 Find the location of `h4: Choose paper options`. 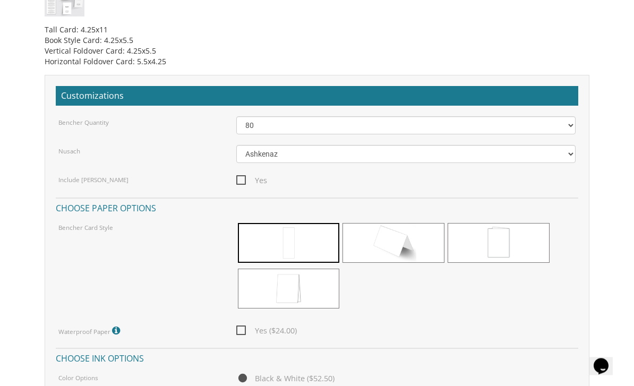

h4: Choose paper options is located at coordinates (316, 207).